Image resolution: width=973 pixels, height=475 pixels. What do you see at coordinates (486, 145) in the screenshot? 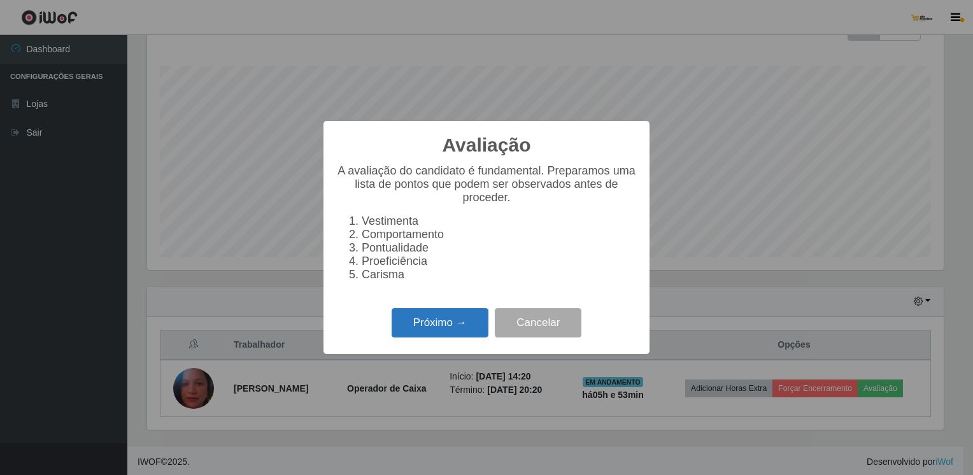
I see `h2: Avaliação` at bounding box center [486, 145].